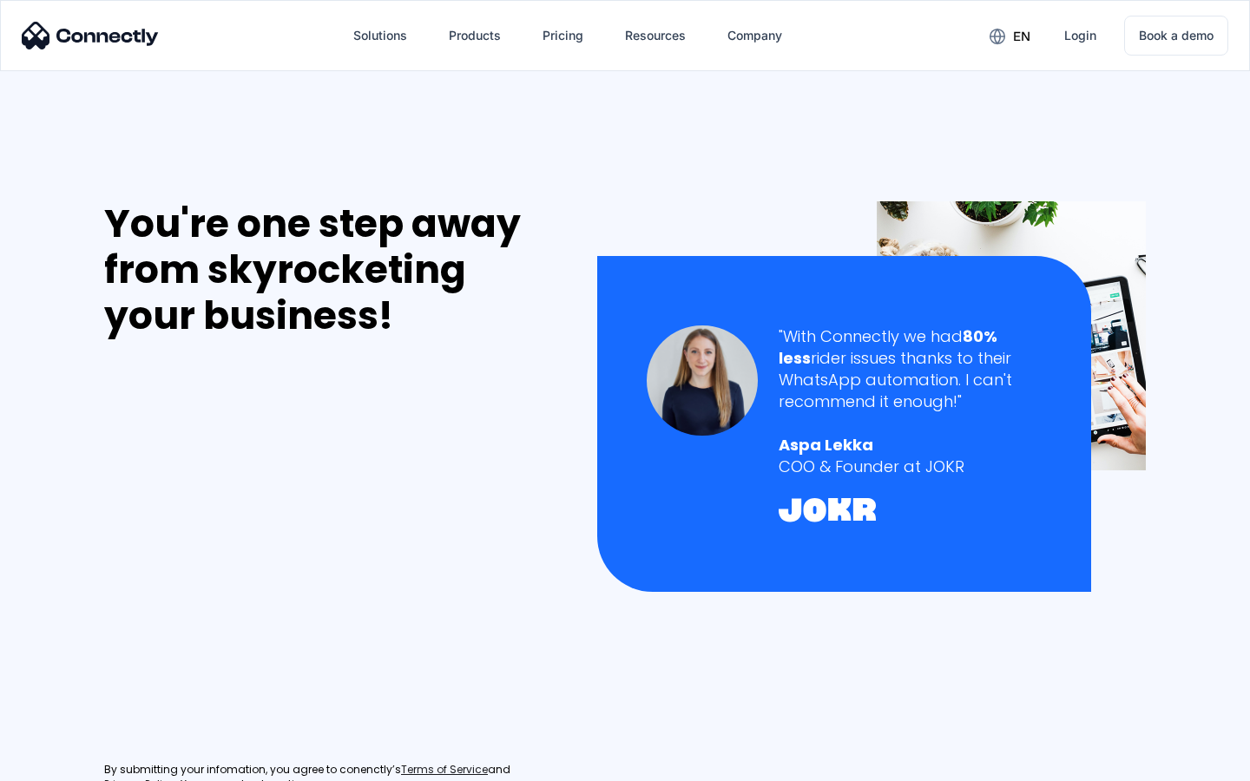  I want to click on a: Login, so click(1080, 36).